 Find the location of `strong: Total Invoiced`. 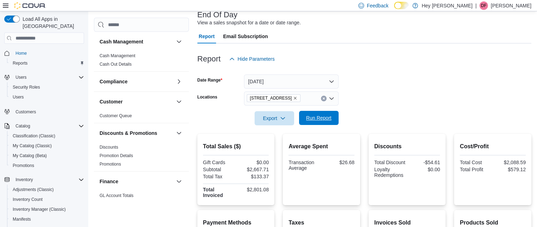

strong: Total Invoiced is located at coordinates (213, 192).